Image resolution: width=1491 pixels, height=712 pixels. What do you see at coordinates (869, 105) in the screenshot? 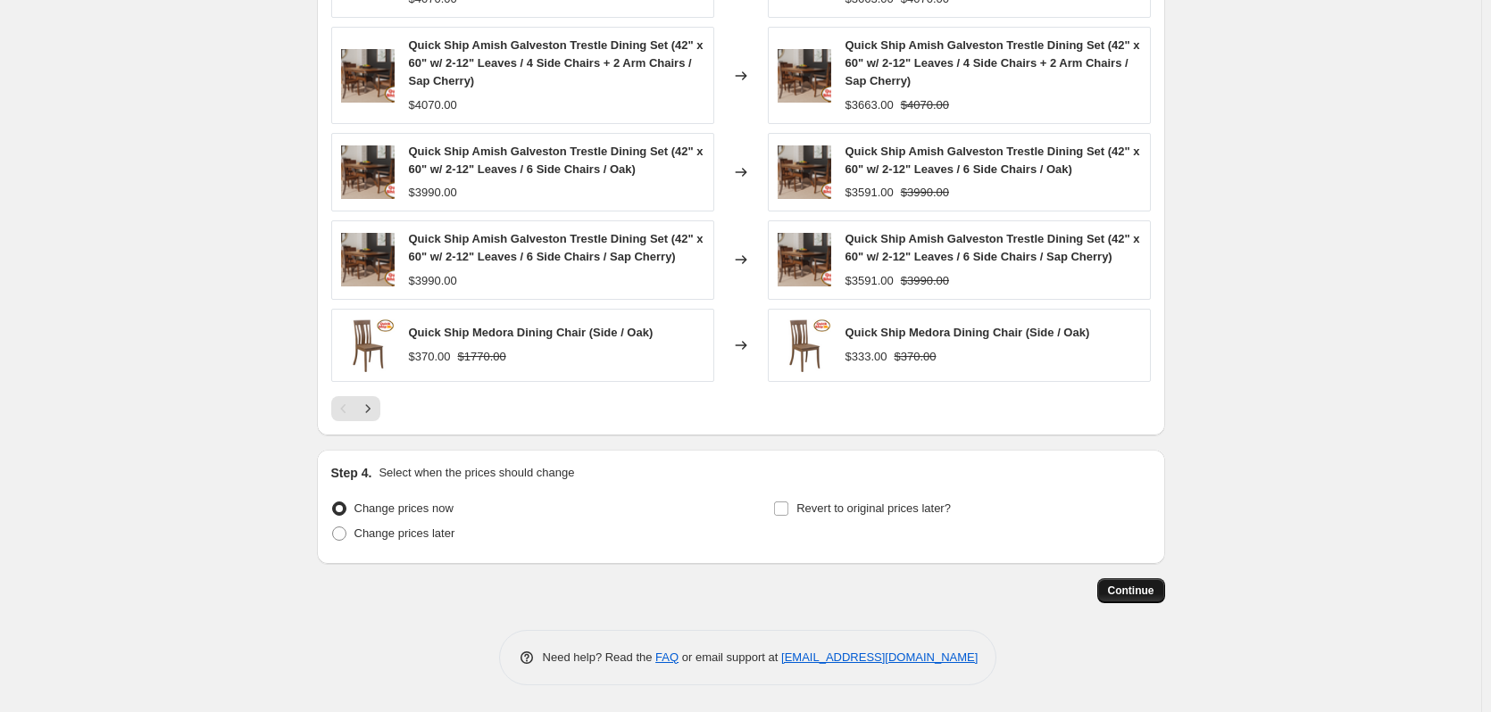
I see `div: $3663.00` at bounding box center [869, 105].